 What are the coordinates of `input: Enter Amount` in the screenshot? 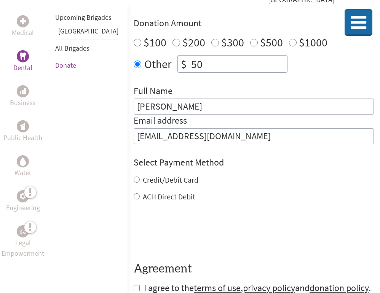 It's located at (238, 64).